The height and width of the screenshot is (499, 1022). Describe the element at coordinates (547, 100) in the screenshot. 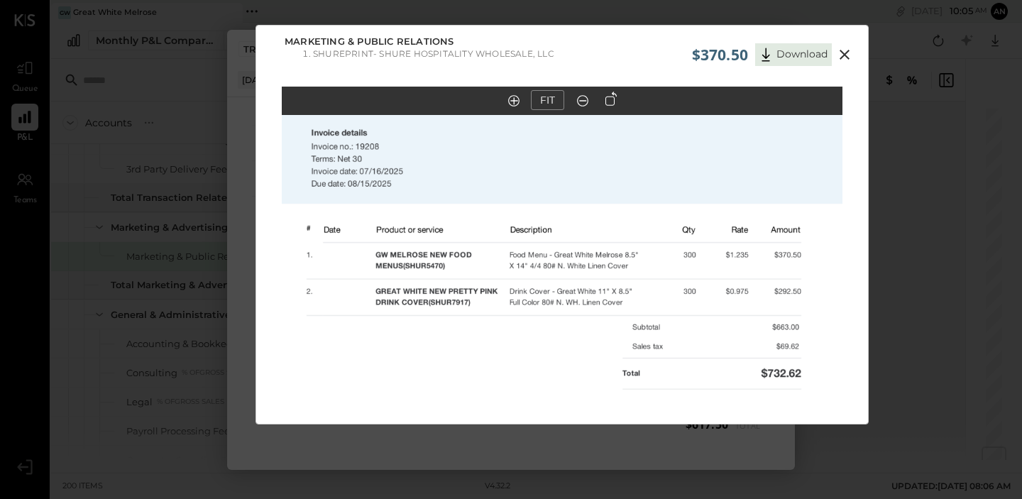

I see `button: FIT` at that location.